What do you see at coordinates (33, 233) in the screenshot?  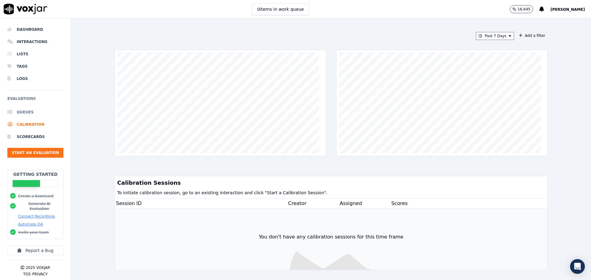 I see `button: Invite your team` at bounding box center [33, 233].